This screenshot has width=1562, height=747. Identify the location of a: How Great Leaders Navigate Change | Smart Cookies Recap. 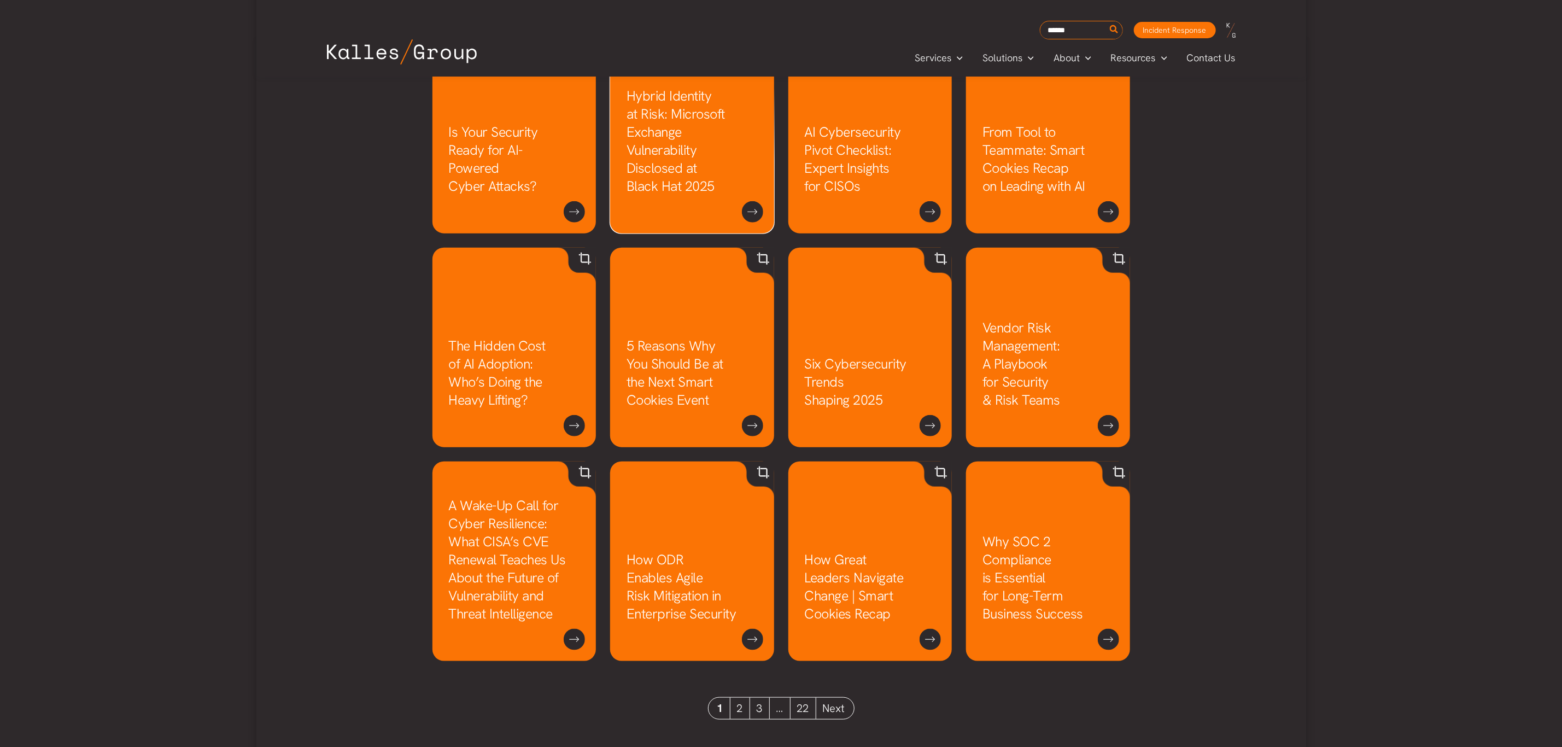
(854, 587).